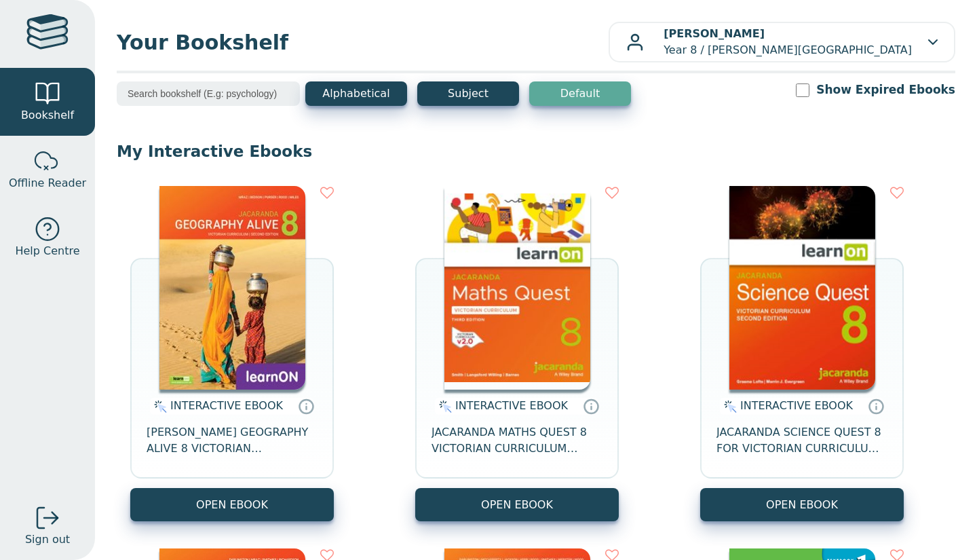  I want to click on span: Bookshelf, so click(47, 115).